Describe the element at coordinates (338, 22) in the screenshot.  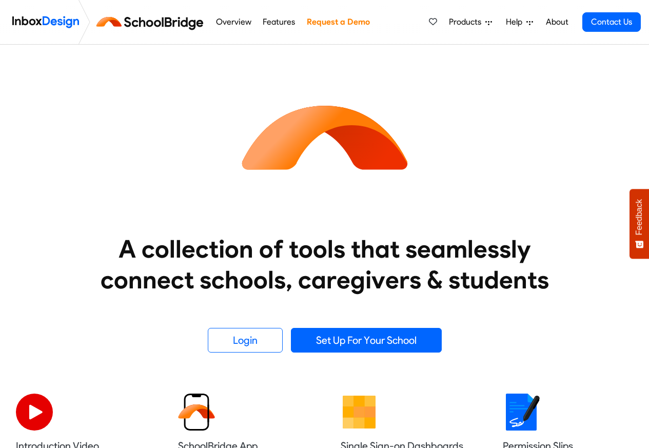
I see `a: Request a Demo` at that location.